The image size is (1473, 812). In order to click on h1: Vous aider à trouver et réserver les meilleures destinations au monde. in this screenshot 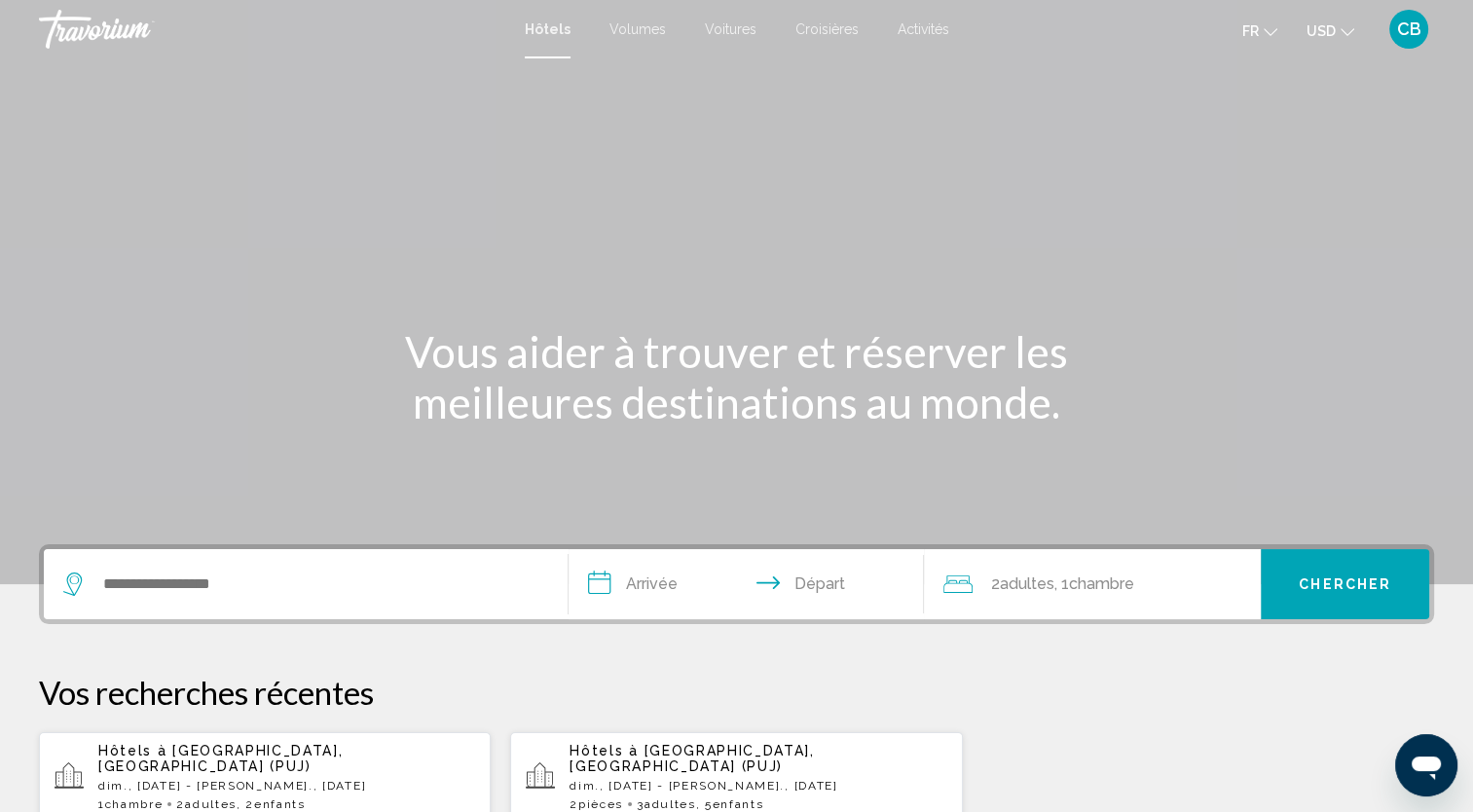, I will do `click(737, 377)`.